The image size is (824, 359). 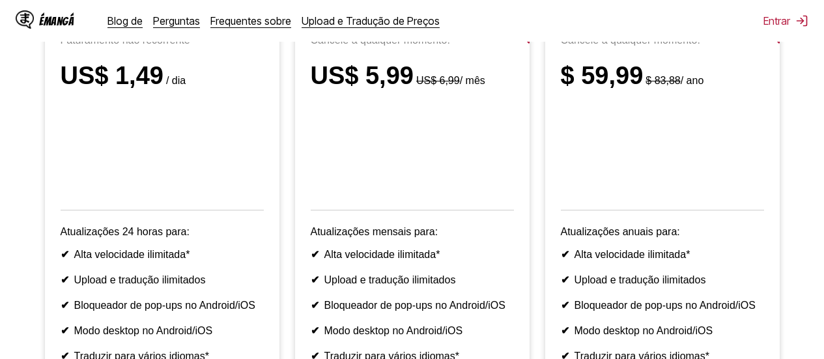 What do you see at coordinates (776, 21) in the screenshot?
I see `font: Entrar` at bounding box center [776, 21].